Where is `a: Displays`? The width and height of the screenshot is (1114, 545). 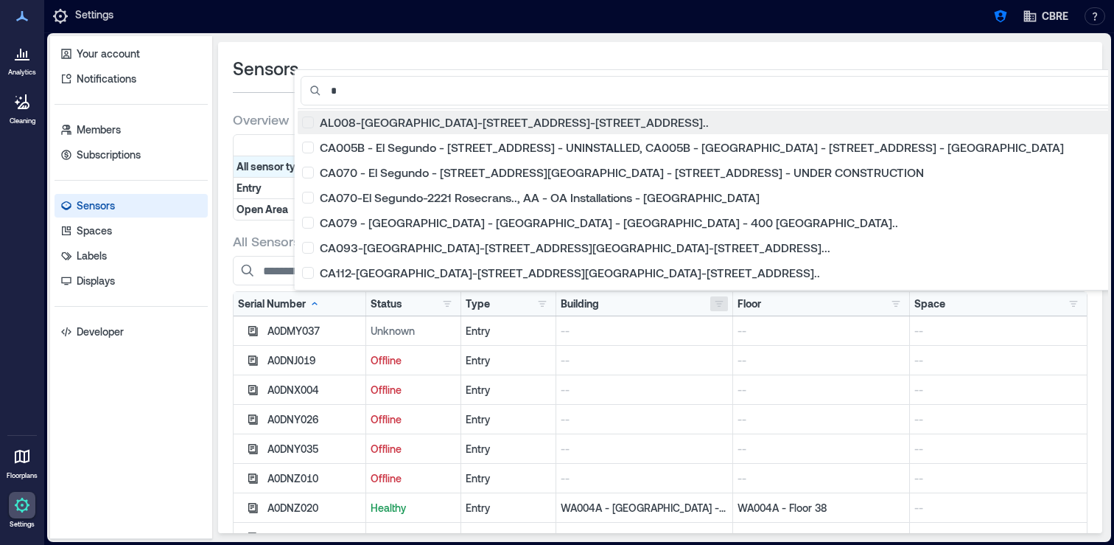 a: Displays is located at coordinates (131, 281).